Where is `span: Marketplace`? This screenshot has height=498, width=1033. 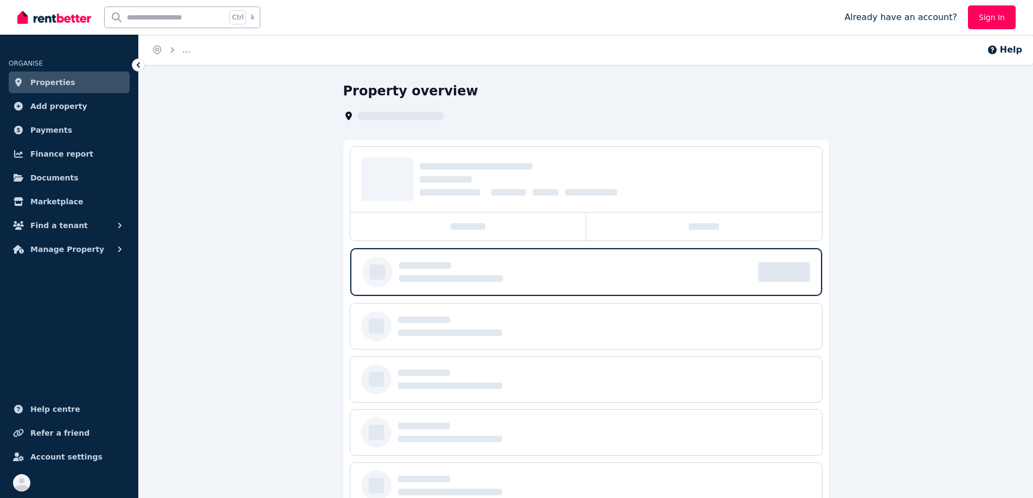 span: Marketplace is located at coordinates (56, 202).